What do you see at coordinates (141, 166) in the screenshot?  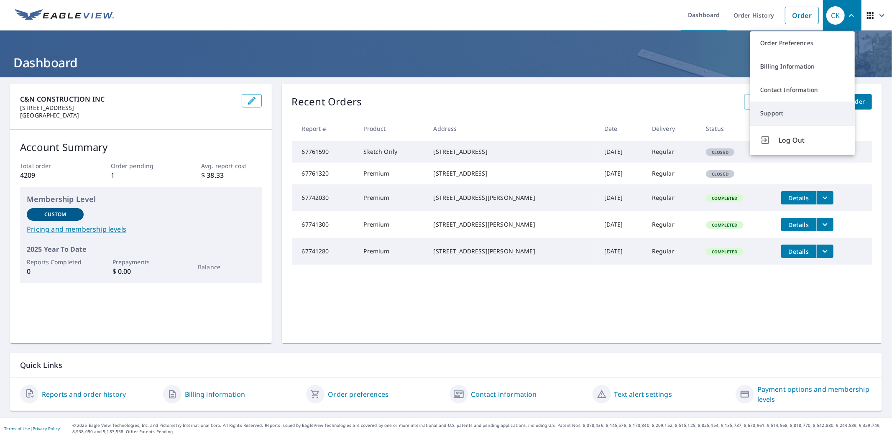 I see `p: Order pending` at bounding box center [141, 166].